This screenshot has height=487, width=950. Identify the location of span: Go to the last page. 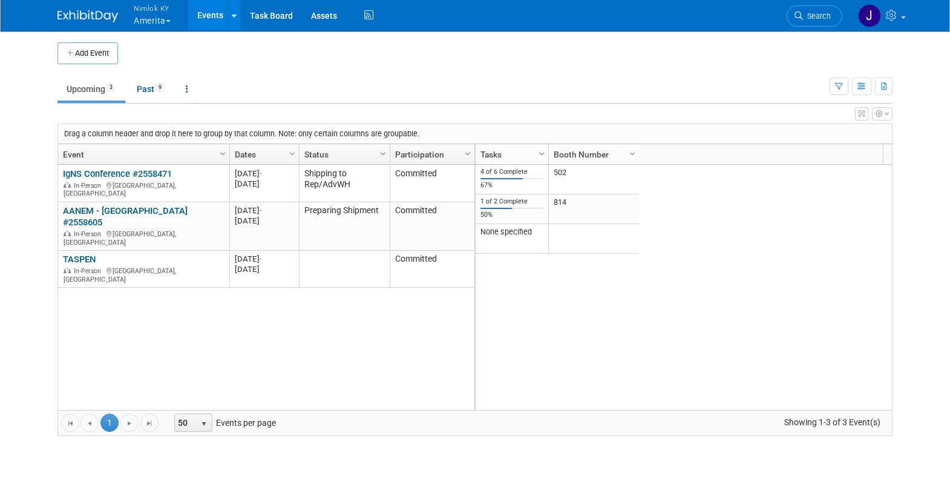
(150, 423).